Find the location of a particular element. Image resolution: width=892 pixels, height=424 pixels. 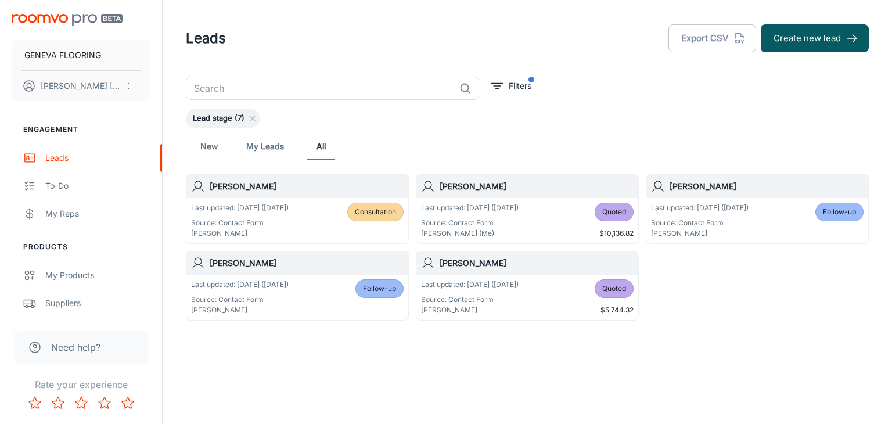

button: Create new lead is located at coordinates (815, 38).